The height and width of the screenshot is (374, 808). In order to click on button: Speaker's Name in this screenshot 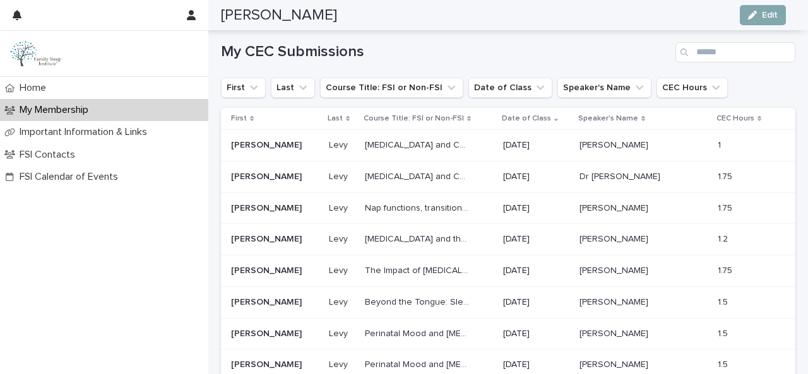, I will do `click(604, 88)`.